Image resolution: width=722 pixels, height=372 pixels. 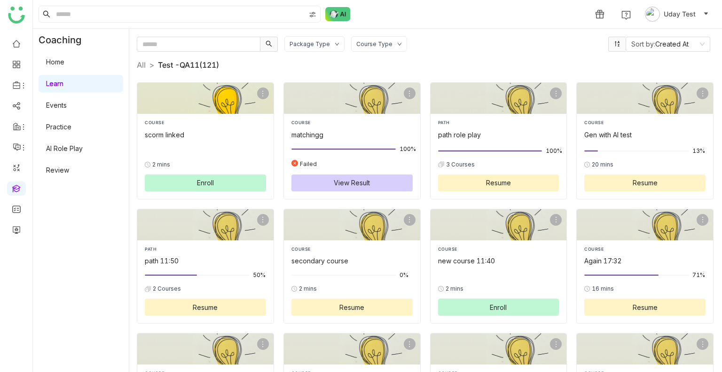 I want to click on div: Course Type, so click(x=374, y=44).